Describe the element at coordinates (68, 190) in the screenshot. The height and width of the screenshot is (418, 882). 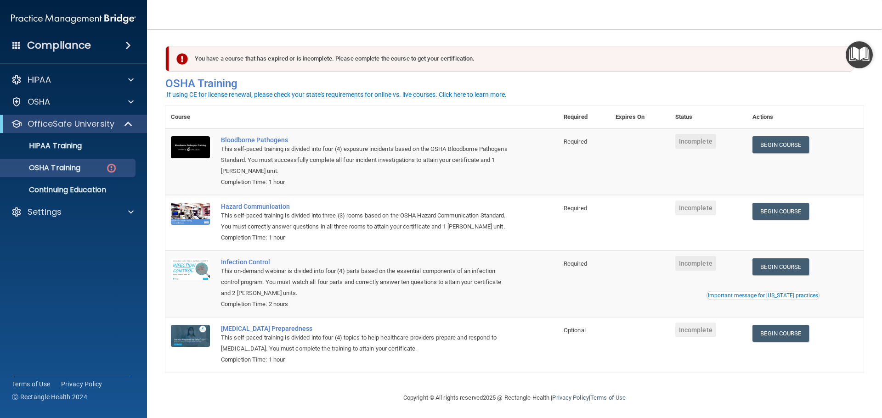
I see `p: Continuing Education` at that location.